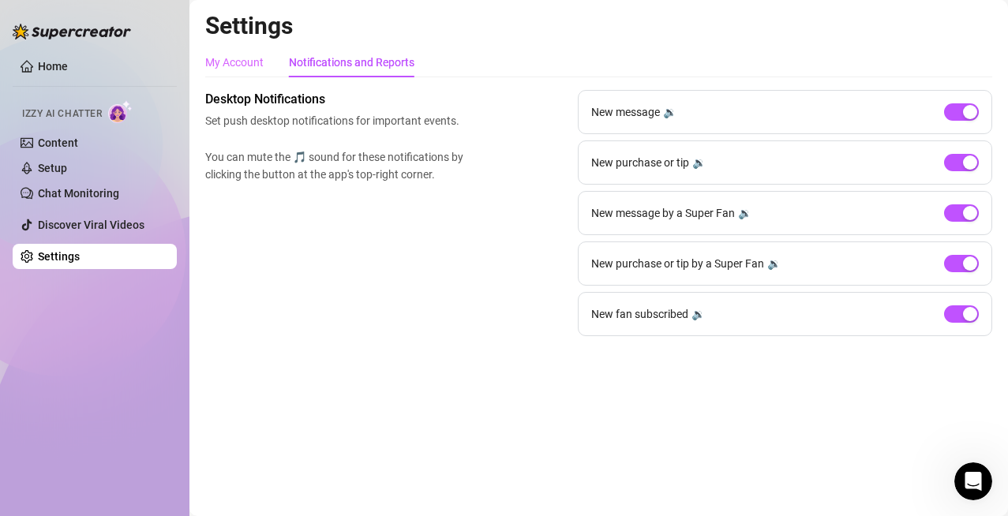 The height and width of the screenshot is (516, 1008). Describe the element at coordinates (197, 416) in the screenshot. I see `span: Help` at that location.